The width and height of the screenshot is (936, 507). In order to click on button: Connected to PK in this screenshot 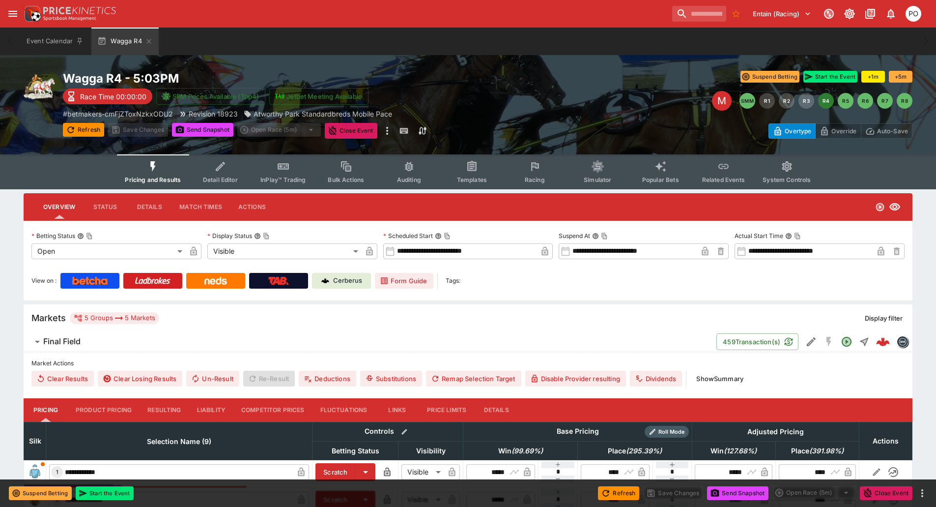, I will do `click(829, 14)`.